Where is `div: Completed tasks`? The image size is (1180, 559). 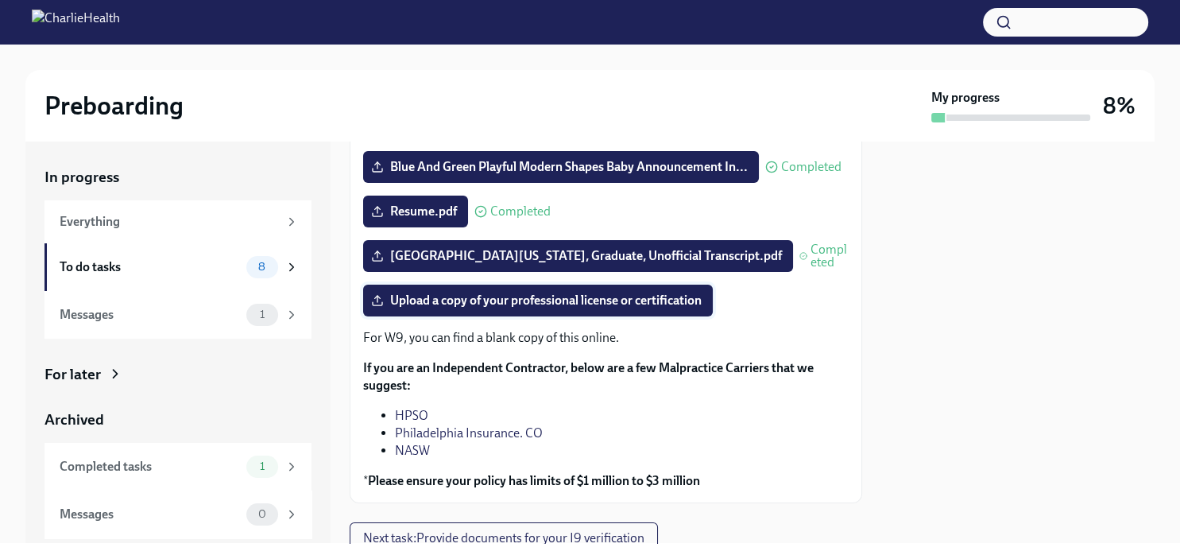 div: Completed tasks is located at coordinates (149, 467).